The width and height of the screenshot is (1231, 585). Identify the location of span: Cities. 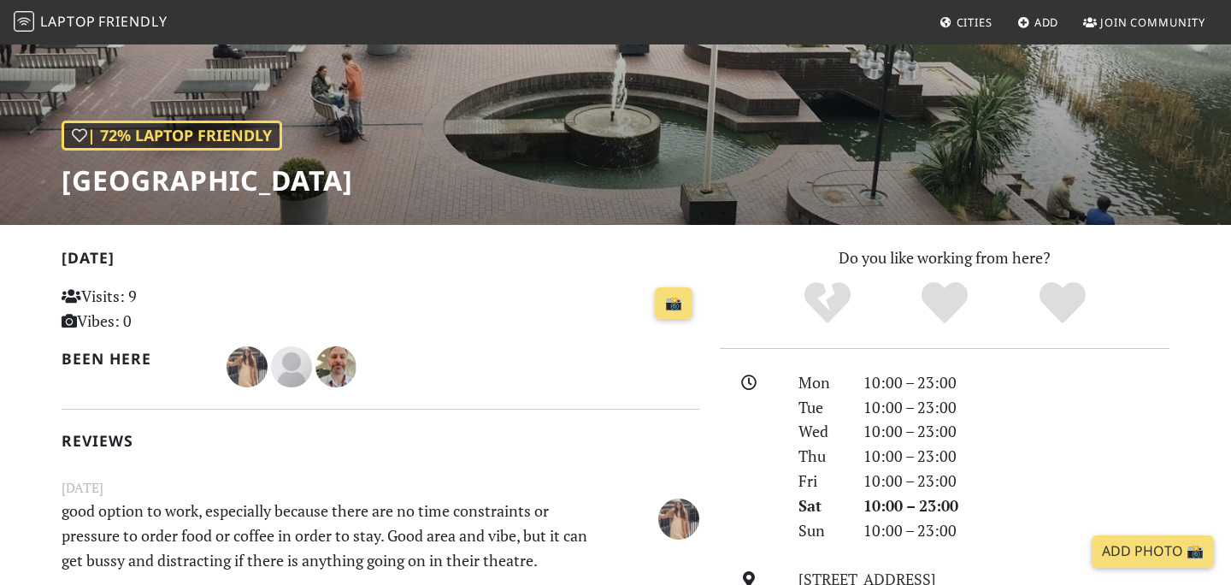
(974, 22).